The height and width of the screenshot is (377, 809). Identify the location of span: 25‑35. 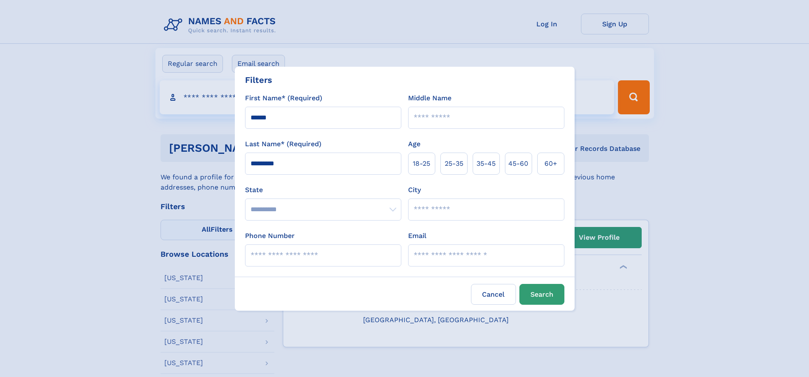
(454, 163).